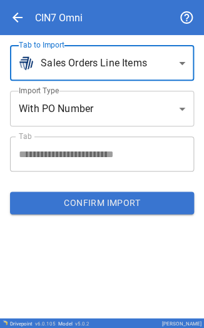  What do you see at coordinates (74, 323) in the screenshot?
I see `div: Model` at bounding box center [74, 323].